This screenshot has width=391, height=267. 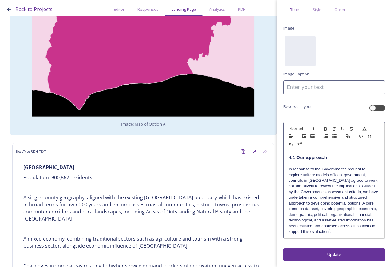 I want to click on p: A mixed economy, combining traditional sectors such as agriculture and tourism with a strong busi..., so click(x=143, y=242).